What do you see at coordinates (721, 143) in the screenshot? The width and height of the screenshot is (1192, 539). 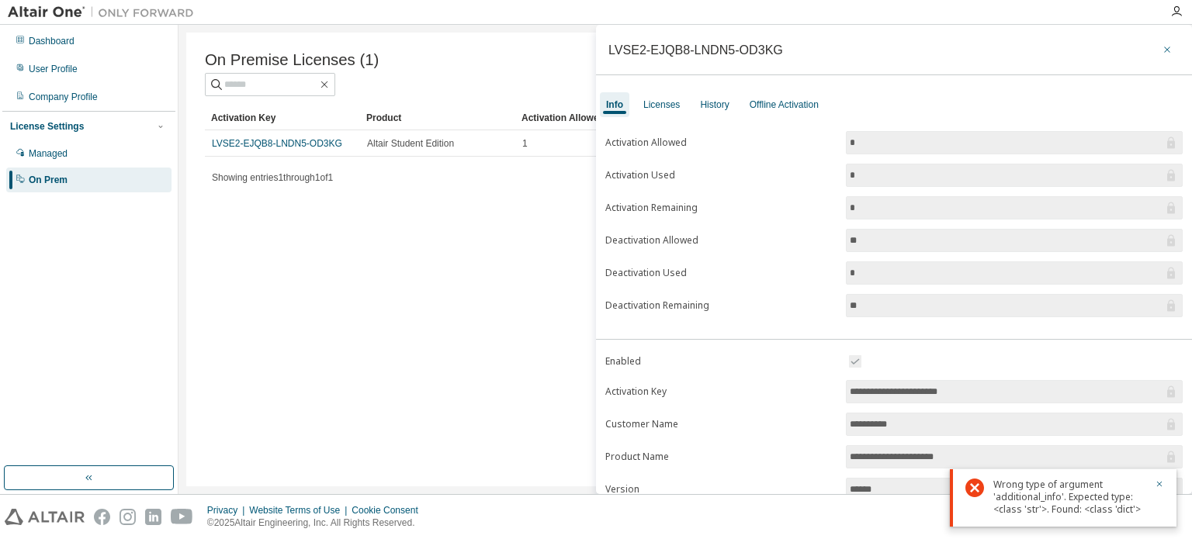 I see `label: Activation Allowed` at bounding box center [721, 143].